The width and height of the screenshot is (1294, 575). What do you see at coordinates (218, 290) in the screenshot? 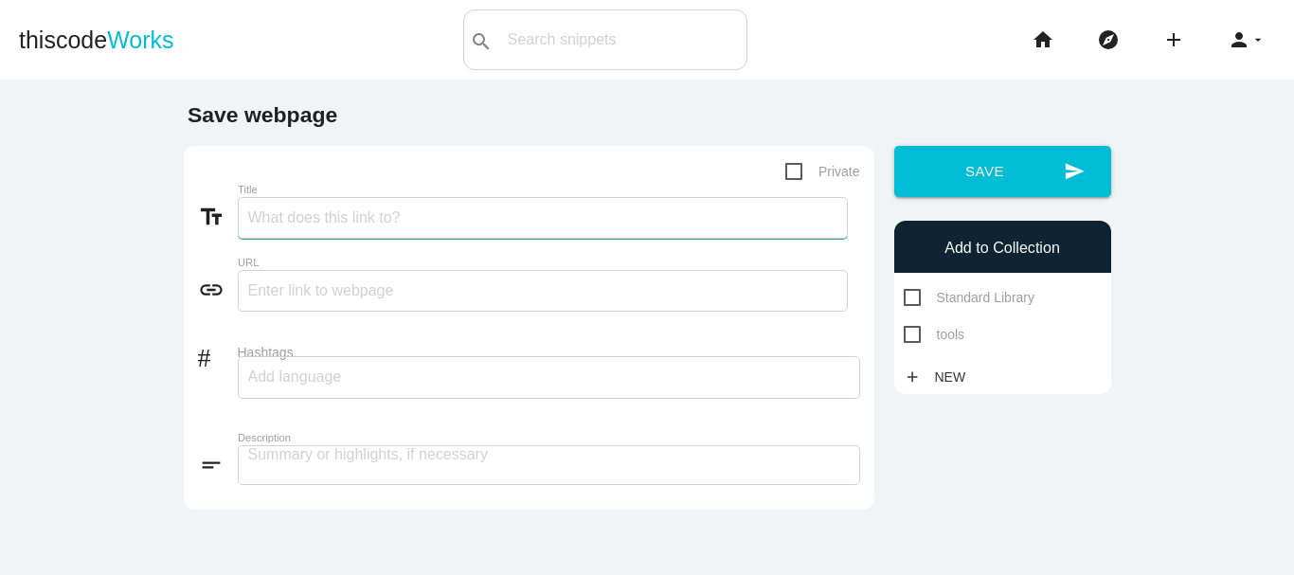
I see `i: link` at bounding box center [218, 290].